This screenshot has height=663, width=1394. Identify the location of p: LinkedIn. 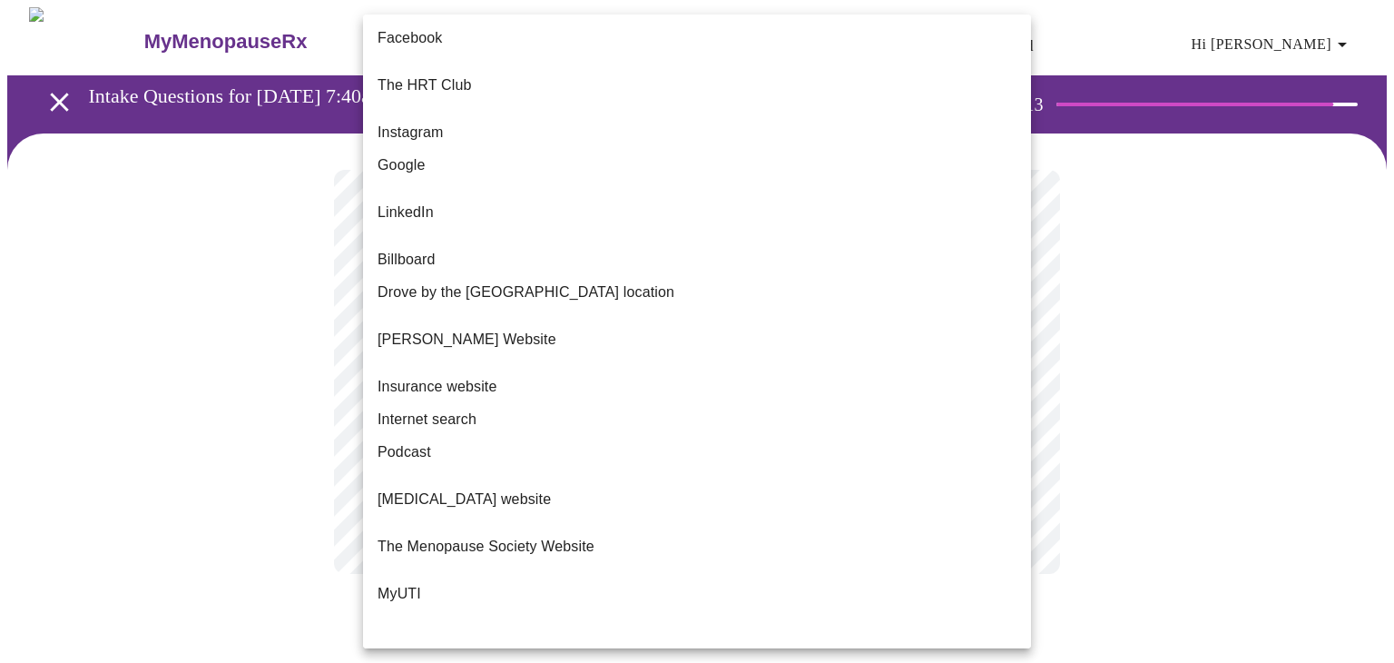
(406, 212).